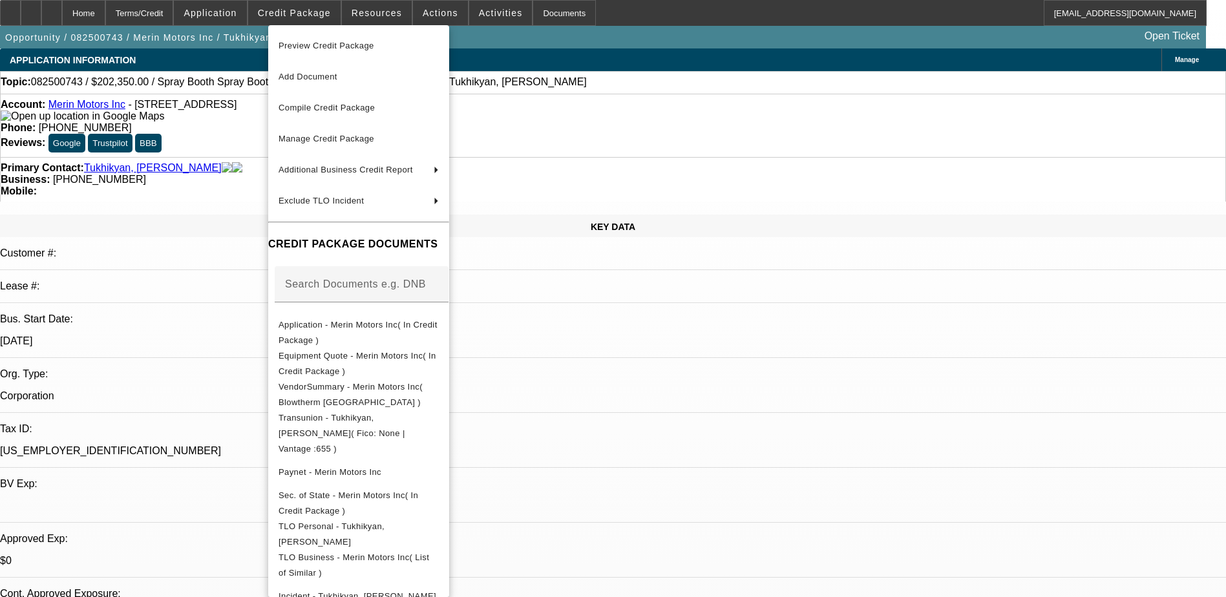  What do you see at coordinates (356, 284) in the screenshot?
I see `mat-label: Search Documents e.g. DNB` at bounding box center [356, 284].